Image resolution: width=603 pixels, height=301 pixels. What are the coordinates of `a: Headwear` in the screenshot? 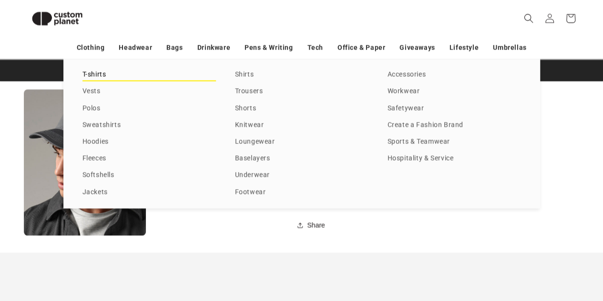 It's located at (135, 48).